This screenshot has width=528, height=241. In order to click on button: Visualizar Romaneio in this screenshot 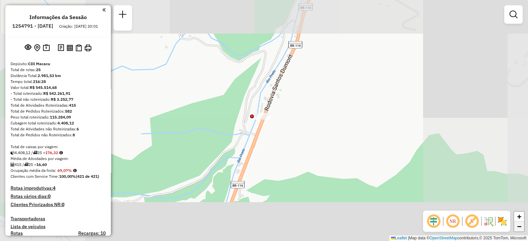, I will do `click(79, 48)`.